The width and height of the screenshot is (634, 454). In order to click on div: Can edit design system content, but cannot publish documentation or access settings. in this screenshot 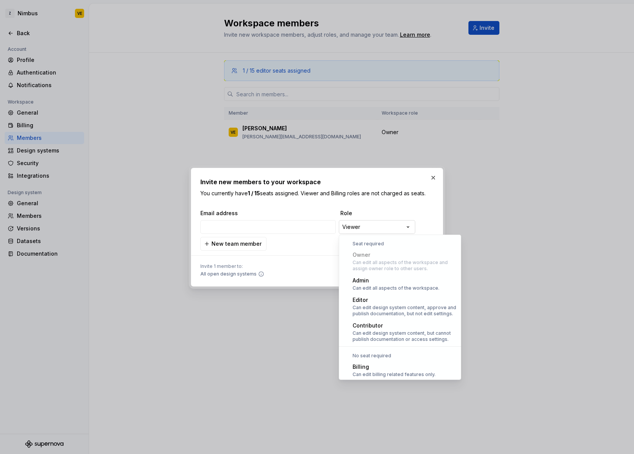, I will do `click(404, 336)`.